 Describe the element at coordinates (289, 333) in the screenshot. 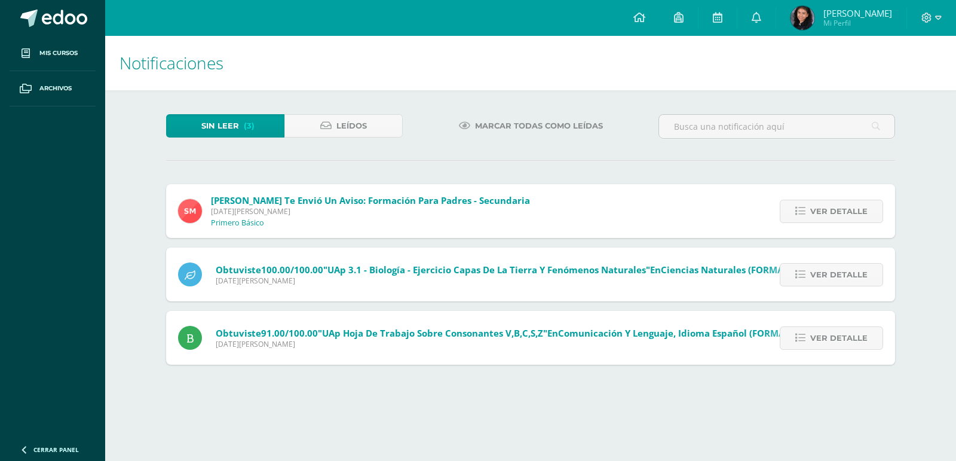

I see `span: 91.00/100.00` at that location.